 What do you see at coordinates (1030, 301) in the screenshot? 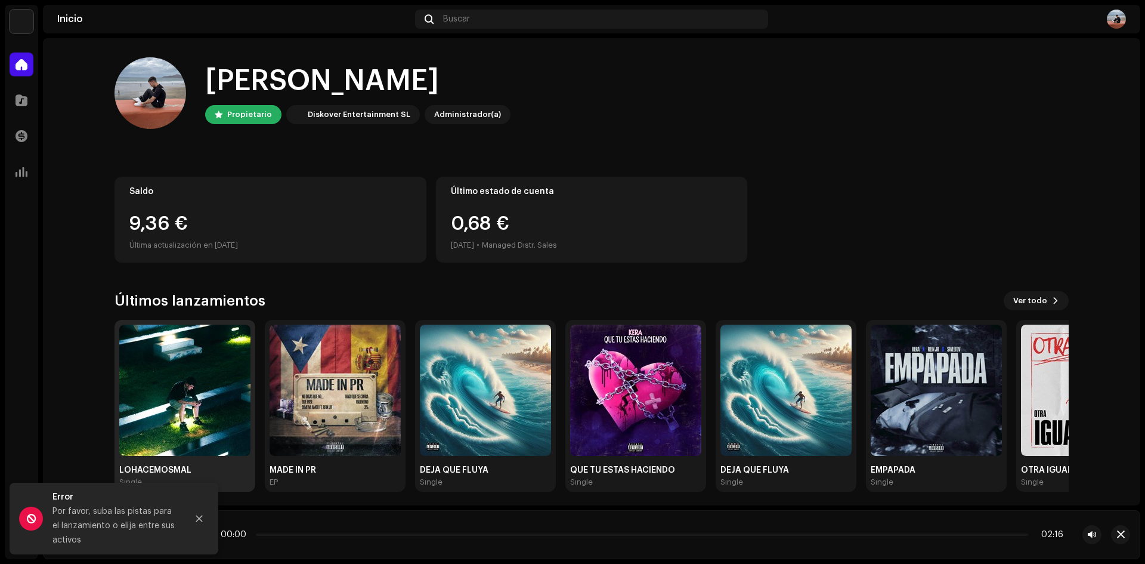
I see `span: Ver todo` at bounding box center [1030, 301].